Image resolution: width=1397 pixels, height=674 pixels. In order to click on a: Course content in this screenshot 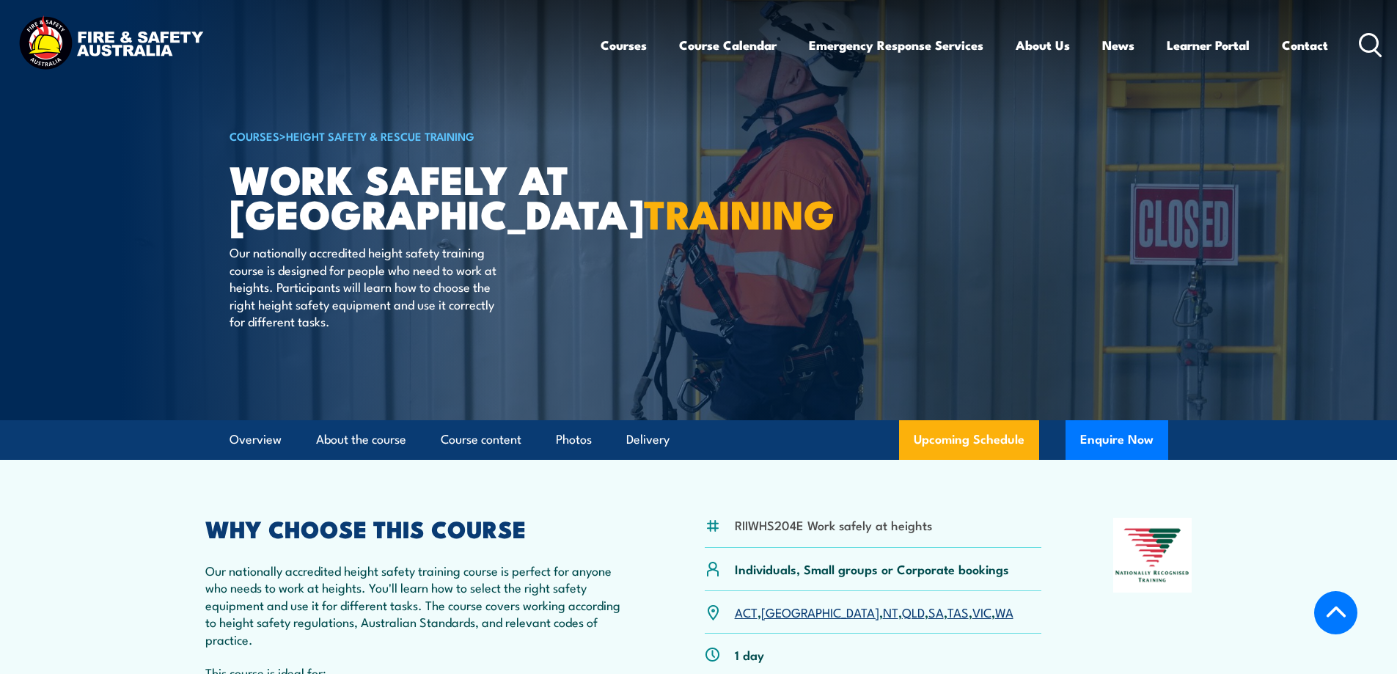, I will do `click(481, 439)`.